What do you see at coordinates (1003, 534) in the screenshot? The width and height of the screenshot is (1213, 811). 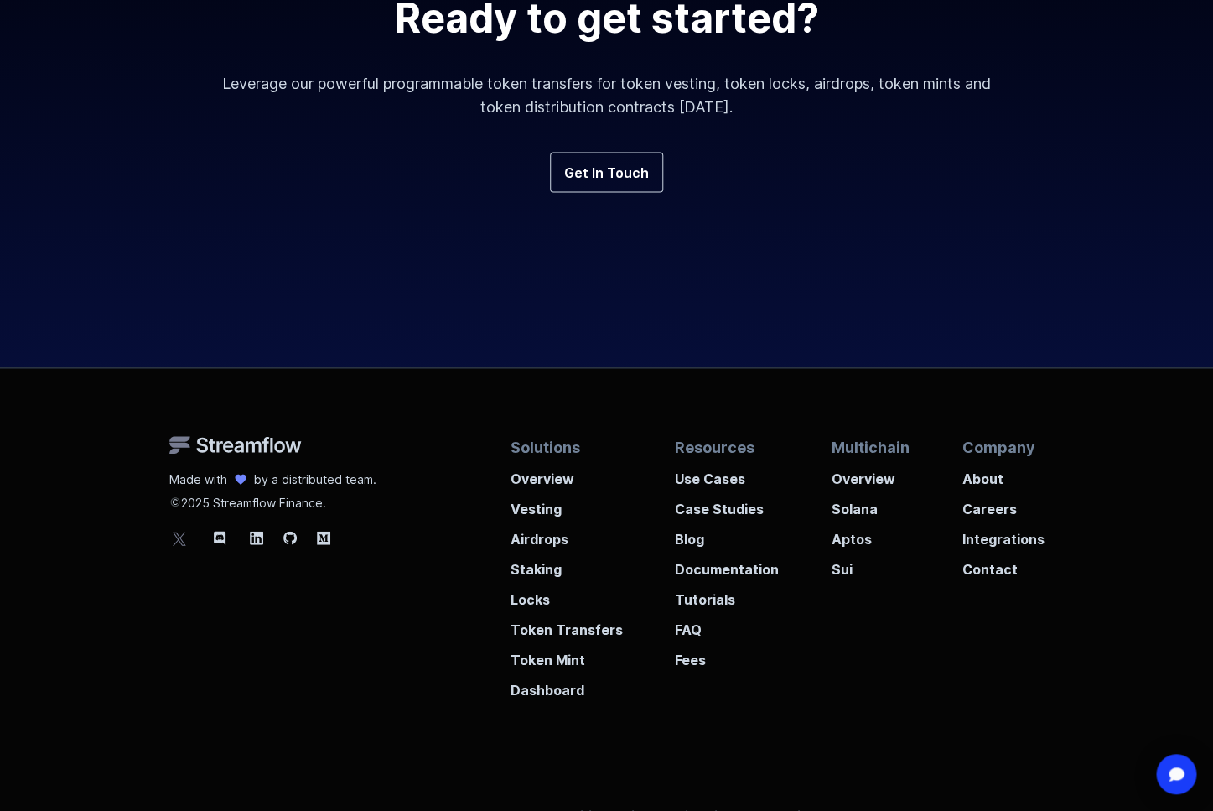 I see `a: Integrations` at bounding box center [1003, 534].